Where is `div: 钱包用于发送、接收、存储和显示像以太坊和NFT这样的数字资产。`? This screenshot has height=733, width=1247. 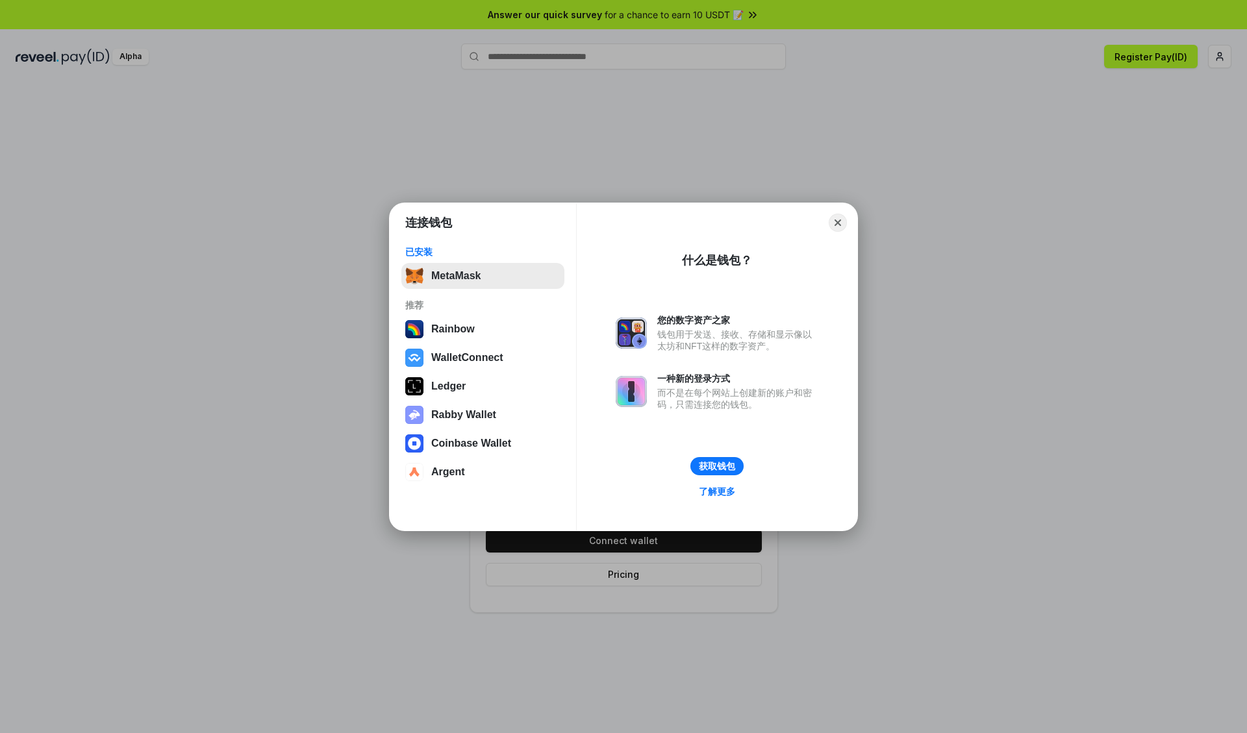
div: 钱包用于发送、接收、存储和显示像以太坊和NFT这样的数字资产。 is located at coordinates (738, 340).